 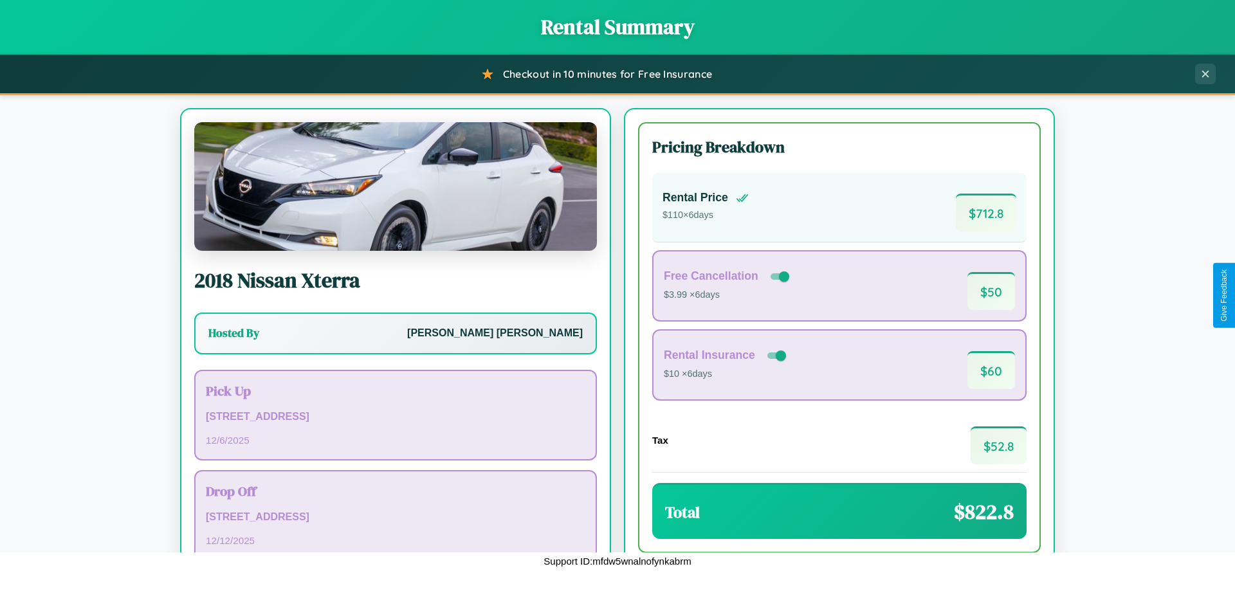 What do you see at coordinates (709, 355) in the screenshot?
I see `h4: Rental Insurance` at bounding box center [709, 355].